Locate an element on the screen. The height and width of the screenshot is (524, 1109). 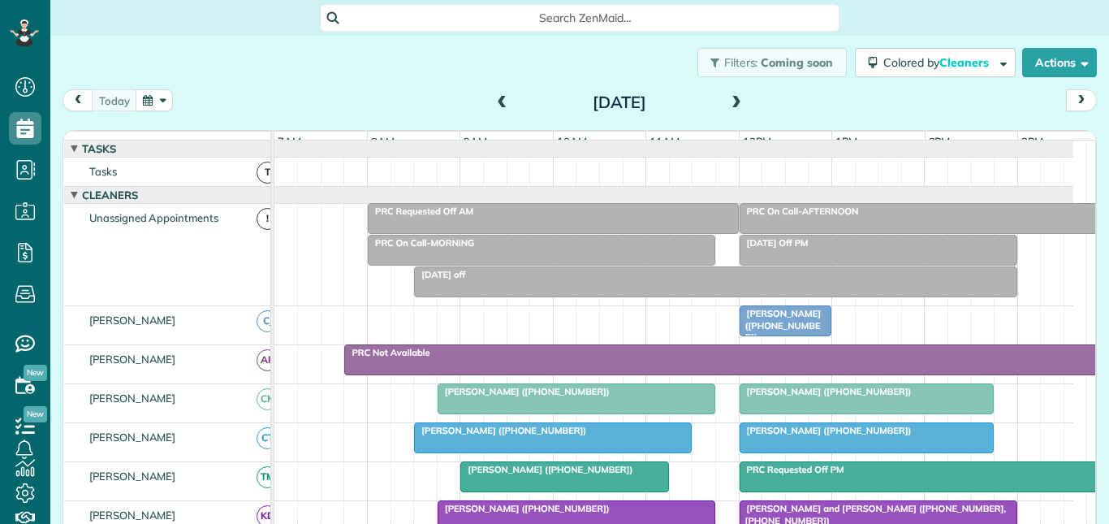
button: prev is located at coordinates (78, 100).